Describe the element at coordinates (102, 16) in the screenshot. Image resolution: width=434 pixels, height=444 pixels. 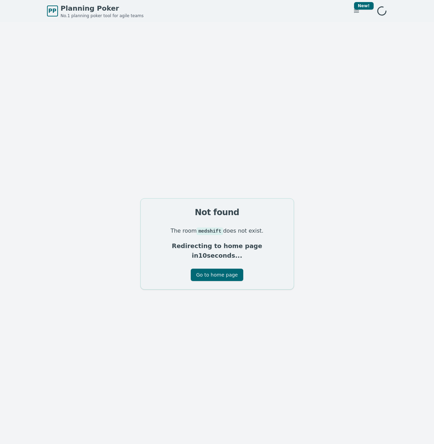
I see `span: No.1 planning poker tool for agile teams` at that location.